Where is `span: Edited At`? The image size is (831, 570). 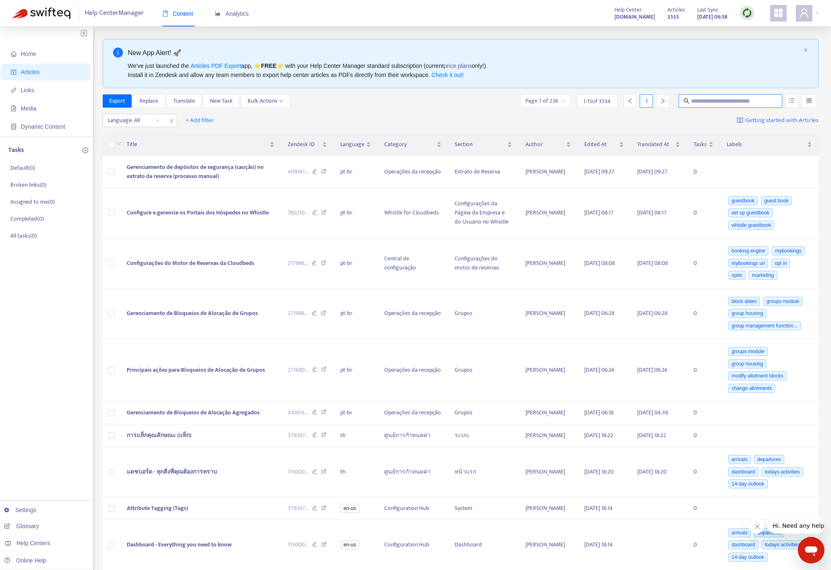
span: Edited At is located at coordinates (601, 145).